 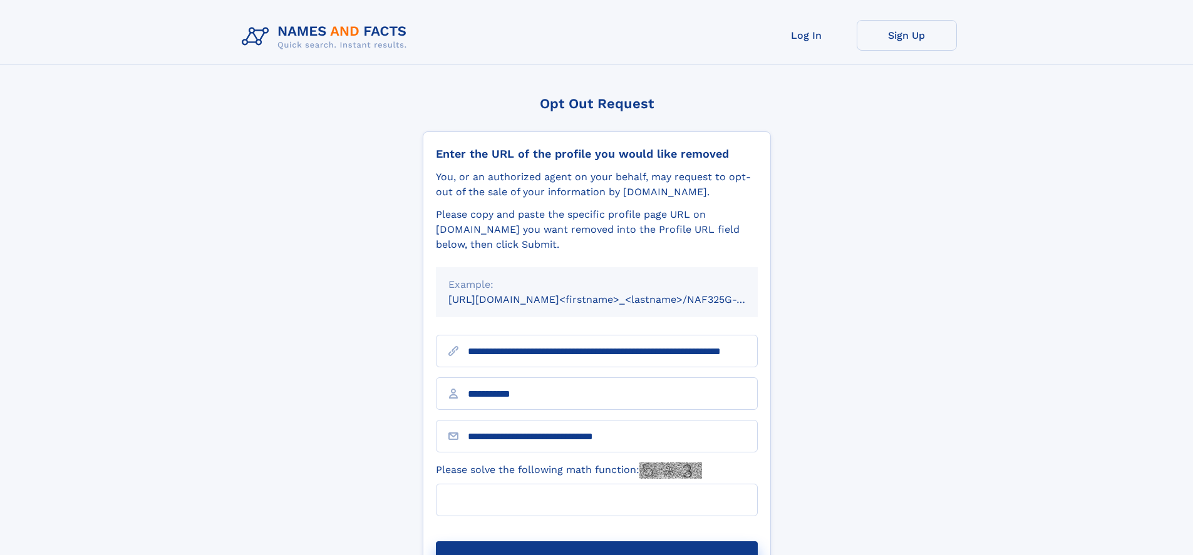 I want to click on a: Log In, so click(x=806, y=35).